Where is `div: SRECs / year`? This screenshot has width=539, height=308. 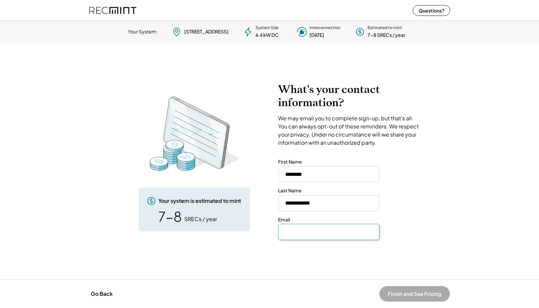
div: SRECs / year is located at coordinates (201, 219).